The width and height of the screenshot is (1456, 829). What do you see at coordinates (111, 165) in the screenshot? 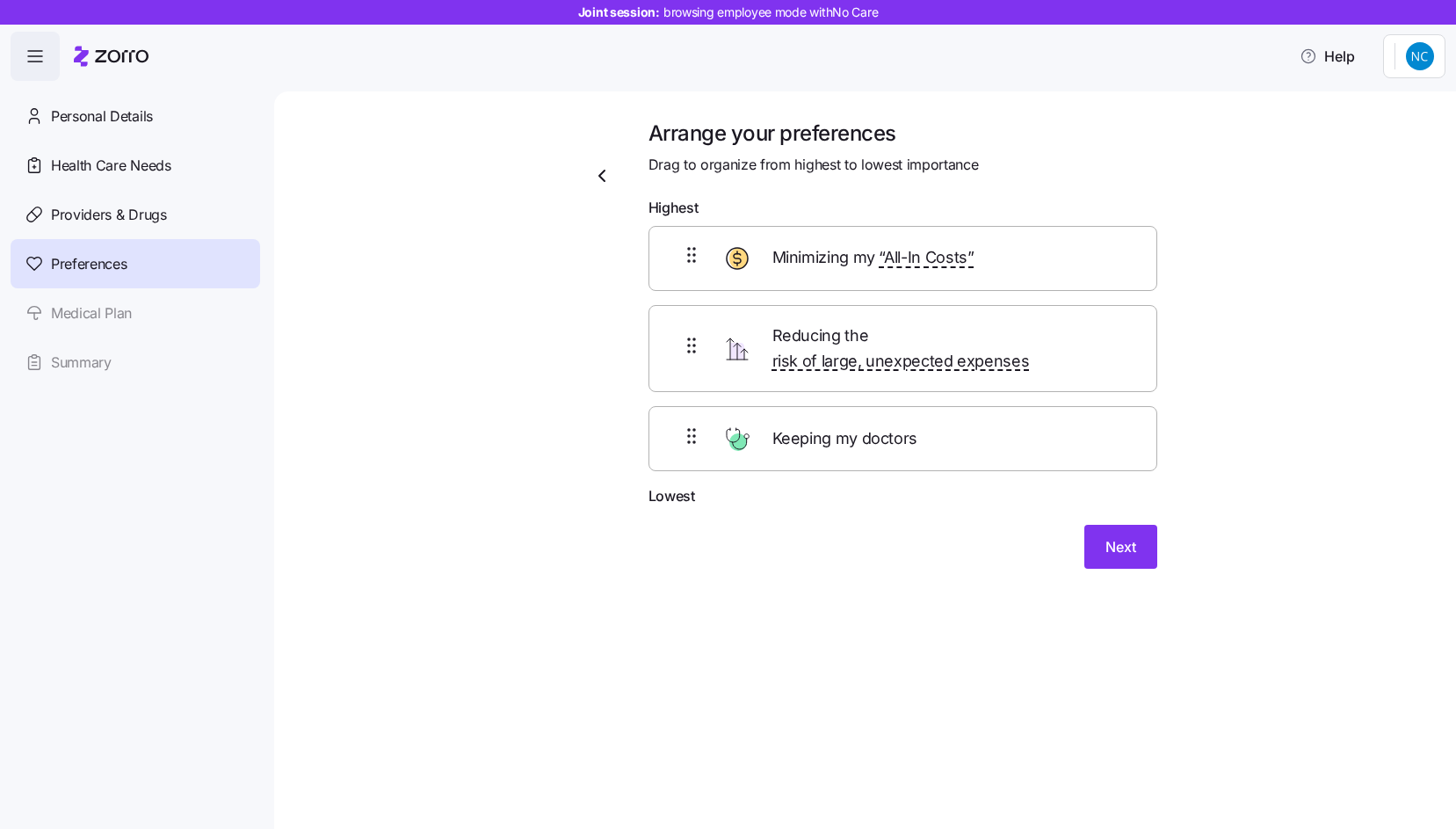
I see `span: Health Care Needs` at bounding box center [111, 165].